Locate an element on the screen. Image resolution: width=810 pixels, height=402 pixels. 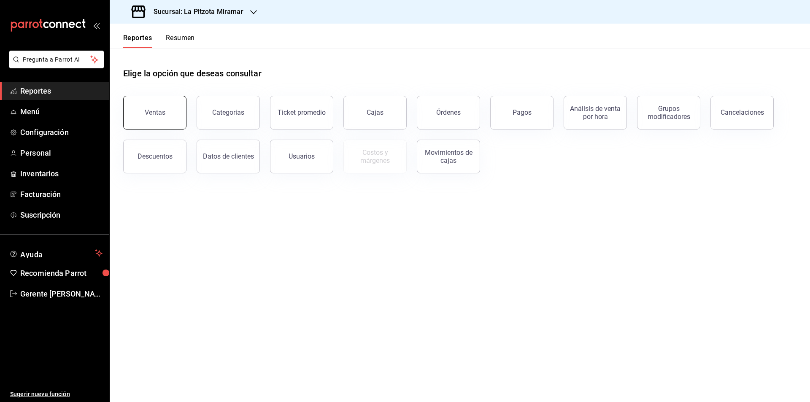
button: Órdenes is located at coordinates (449, 113).